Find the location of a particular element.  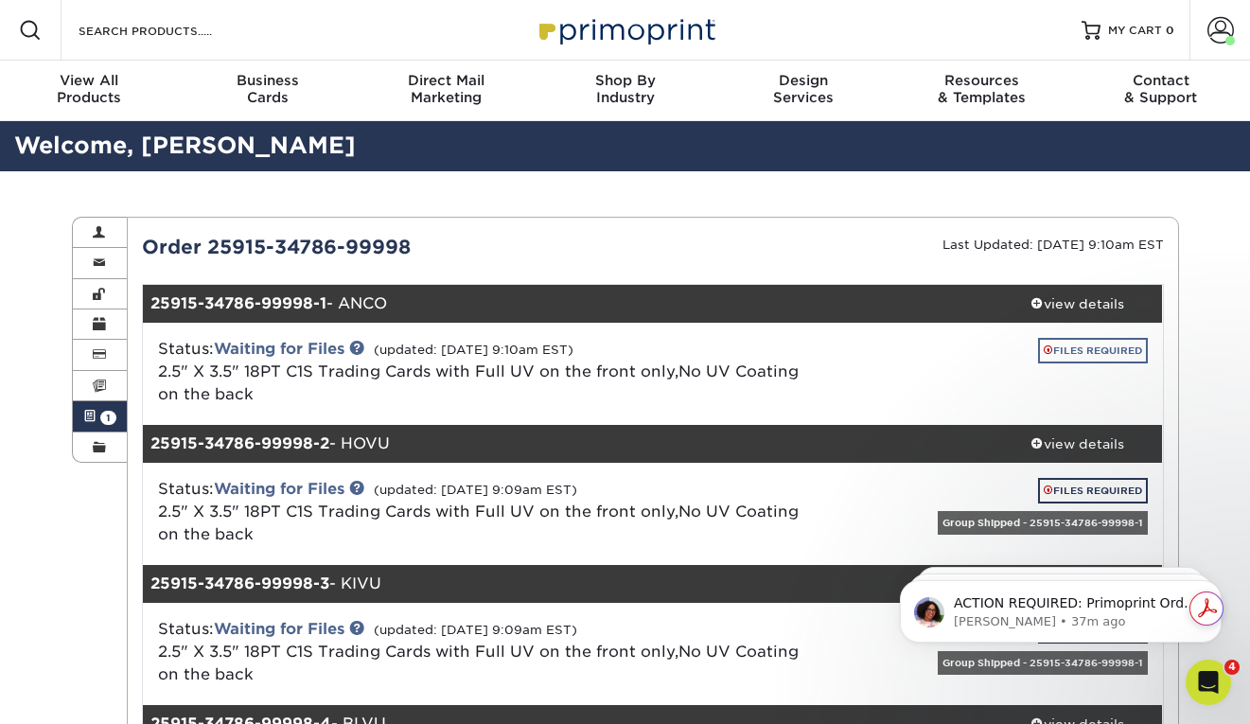

div: Group Shipped - 25915-34786-99998-1 is located at coordinates (1042, 522).